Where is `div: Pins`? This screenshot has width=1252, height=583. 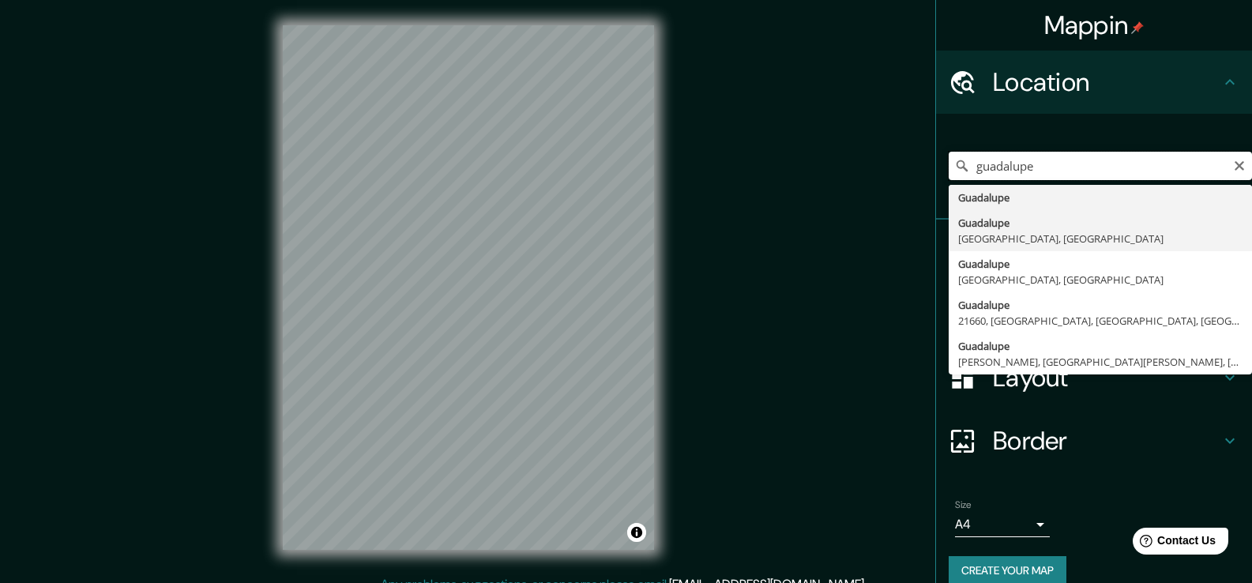
div: Pins is located at coordinates (1094, 251).